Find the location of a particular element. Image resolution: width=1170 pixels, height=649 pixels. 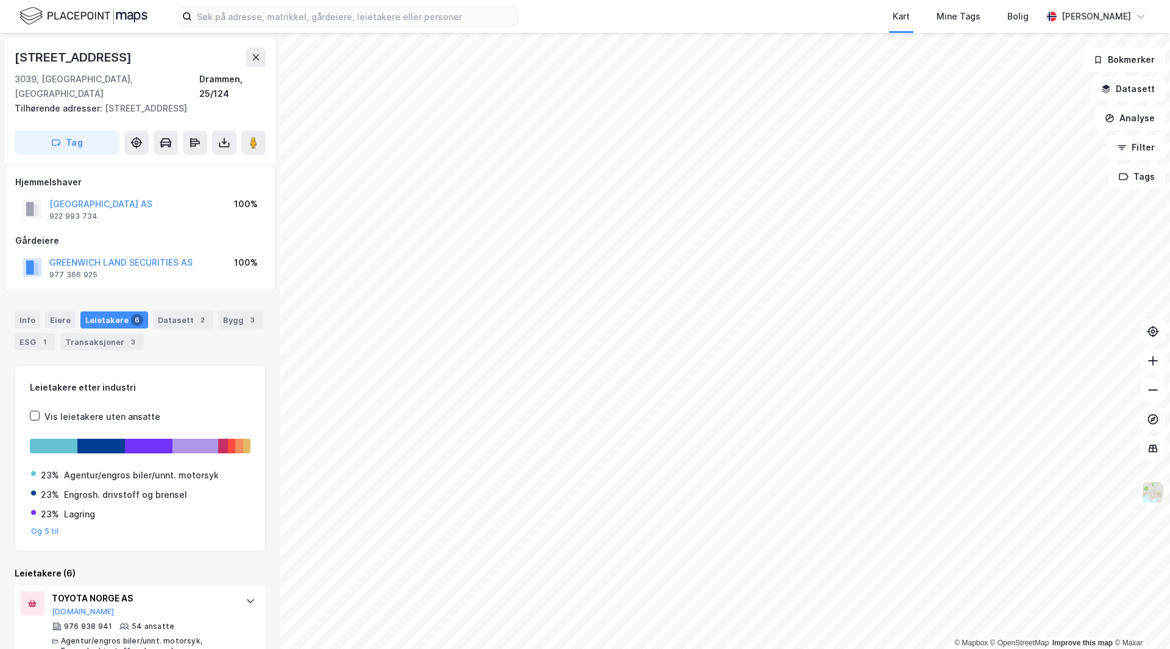

div: Info is located at coordinates (27, 320).